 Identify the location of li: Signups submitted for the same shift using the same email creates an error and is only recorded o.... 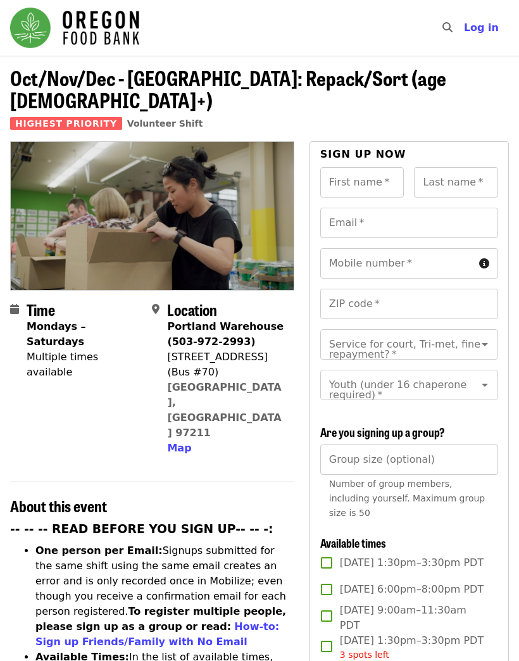
(165, 596).